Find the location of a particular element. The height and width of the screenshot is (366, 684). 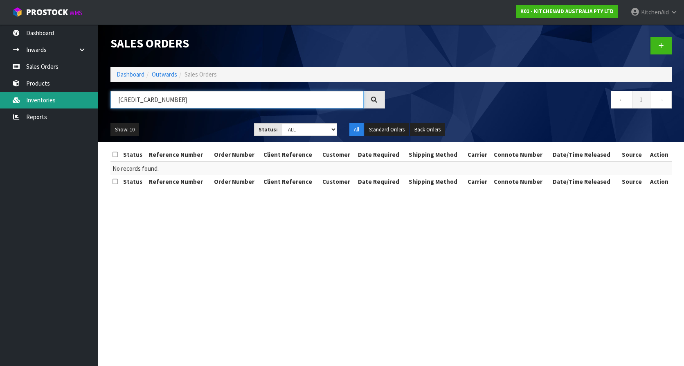

a: Dashboard is located at coordinates (131, 74).